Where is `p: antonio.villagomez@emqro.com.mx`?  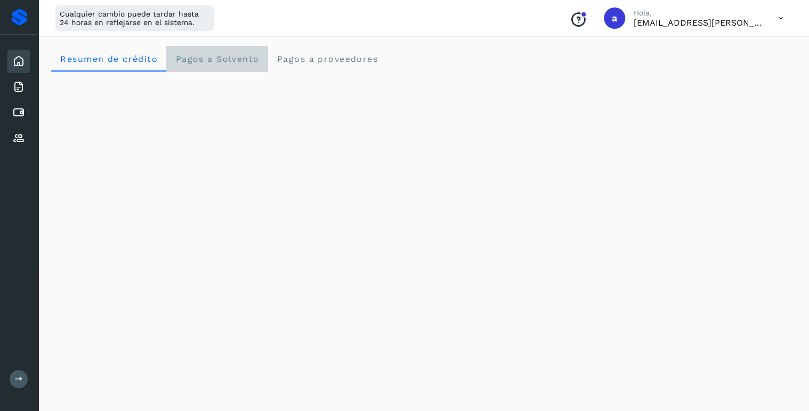
p: antonio.villagomez@emqro.com.mx is located at coordinates (698, 22).